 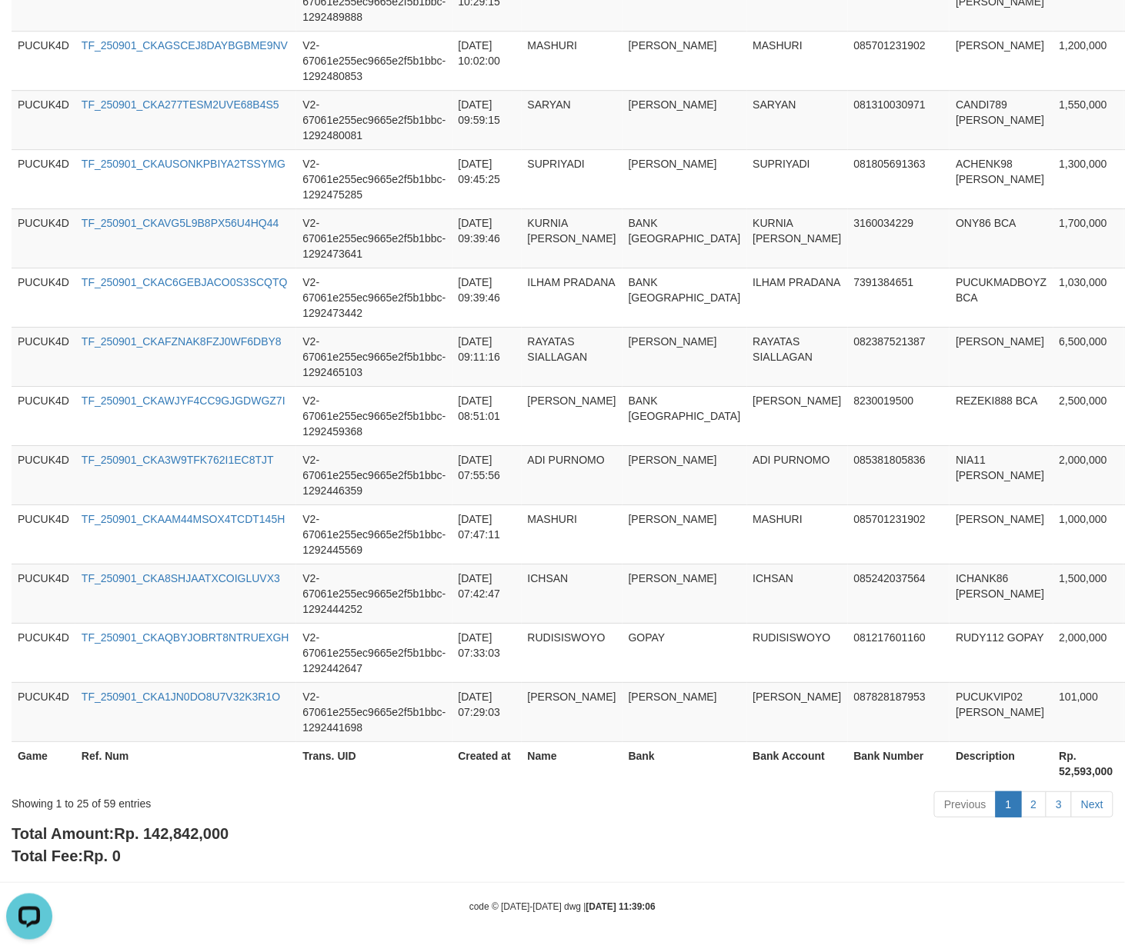 What do you see at coordinates (797, 356) in the screenshot?
I see `td: RAYATAS SIALLAGAN` at bounding box center [797, 356].